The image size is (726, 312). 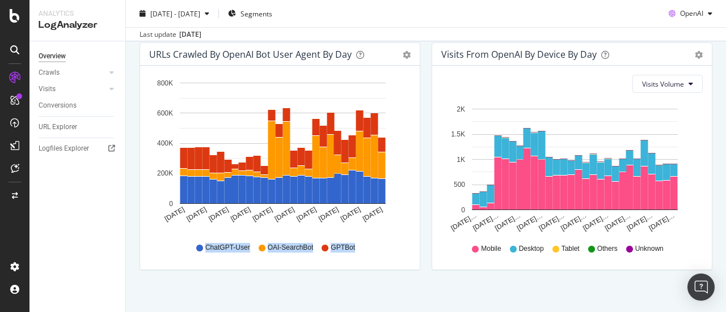 I want to click on div: Last update, so click(x=170, y=35).